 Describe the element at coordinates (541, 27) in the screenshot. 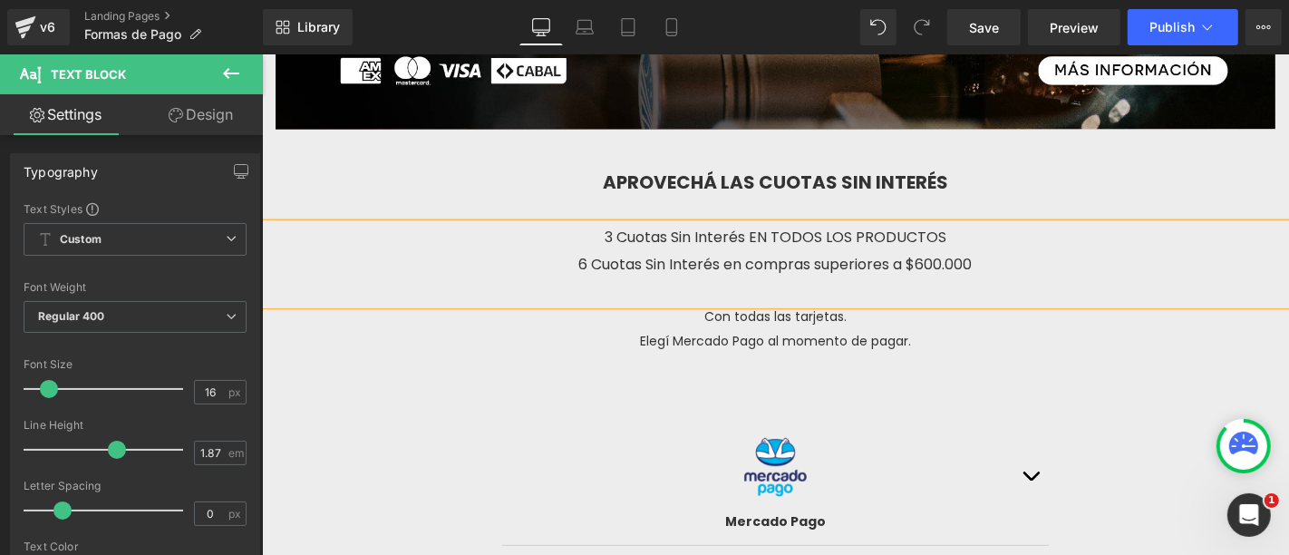

I see `a: Desktop` at that location.